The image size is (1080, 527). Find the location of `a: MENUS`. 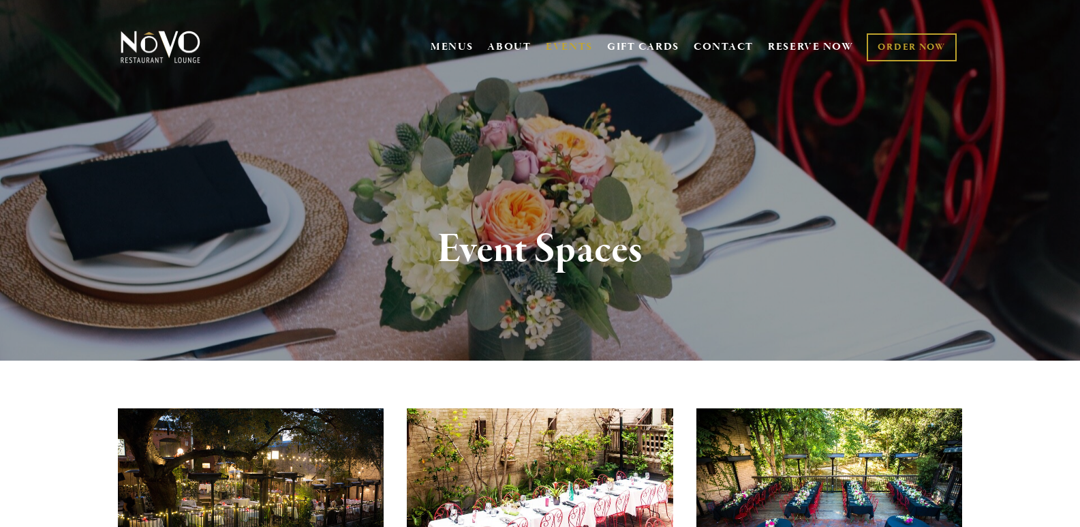

a: MENUS is located at coordinates (452, 47).